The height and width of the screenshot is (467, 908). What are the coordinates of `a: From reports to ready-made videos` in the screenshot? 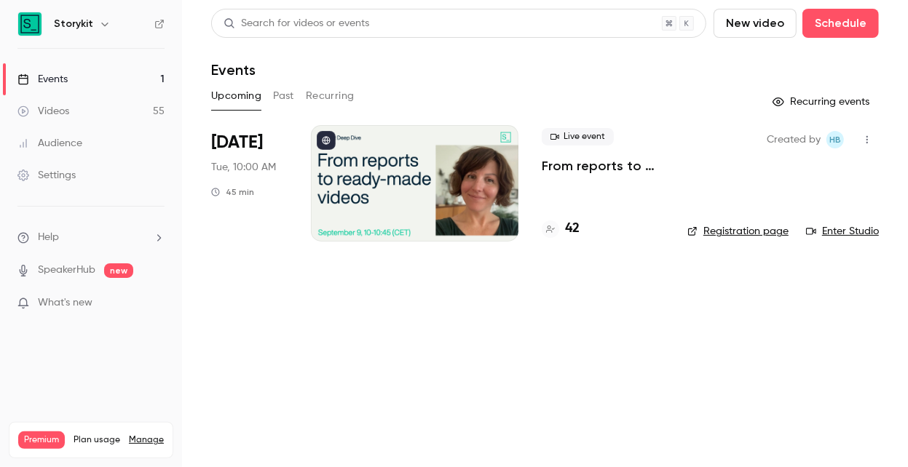 It's located at (603, 166).